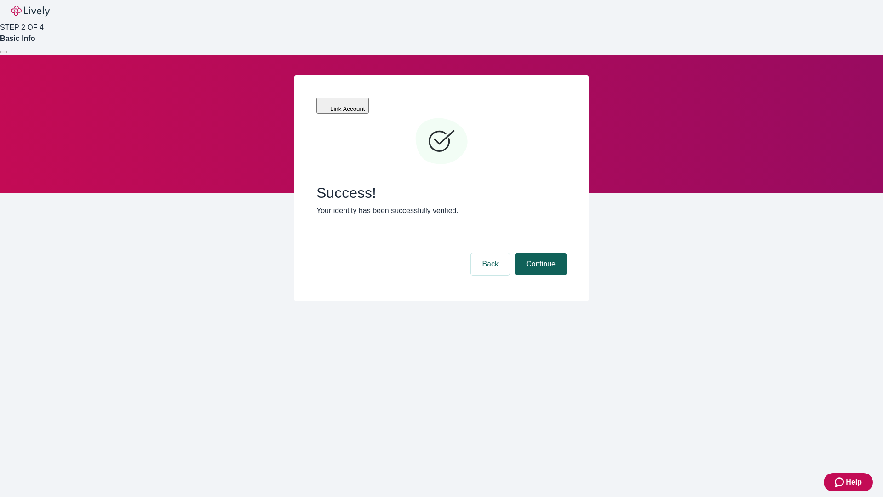 This screenshot has width=883, height=497. What do you see at coordinates (442, 211) in the screenshot?
I see `p: Your identity has been successfully verified.` at bounding box center [442, 211].